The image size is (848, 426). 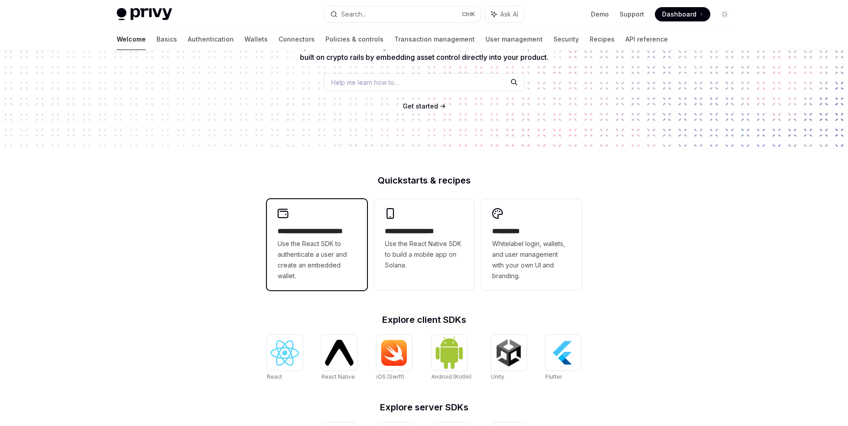 What do you see at coordinates (508, 358) in the screenshot?
I see `a: UnityUnity` at bounding box center [508, 358].